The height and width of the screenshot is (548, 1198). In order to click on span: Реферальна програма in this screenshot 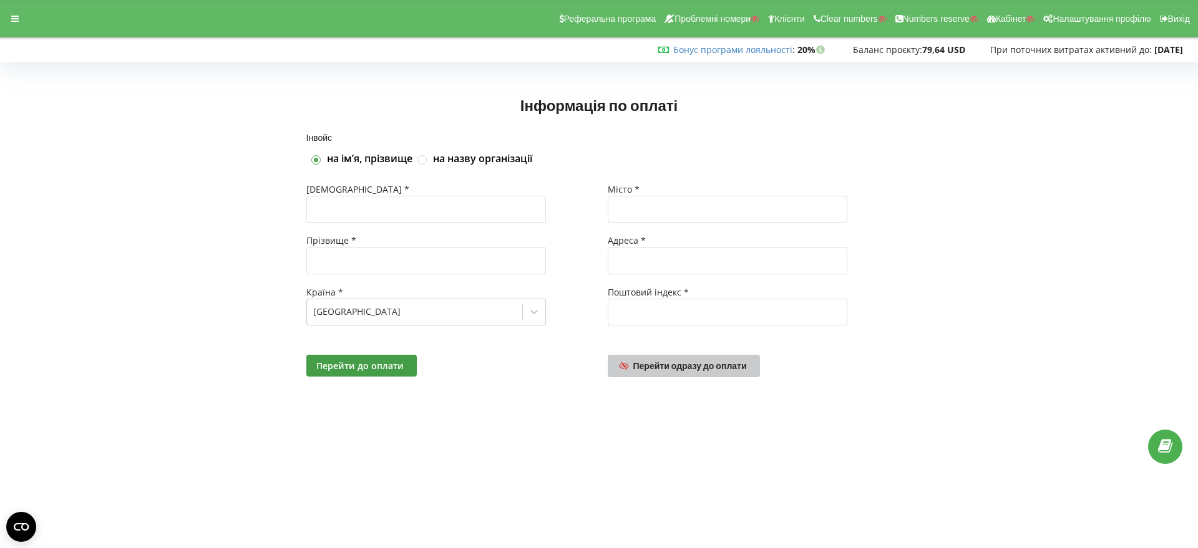, I will do `click(610, 19)`.